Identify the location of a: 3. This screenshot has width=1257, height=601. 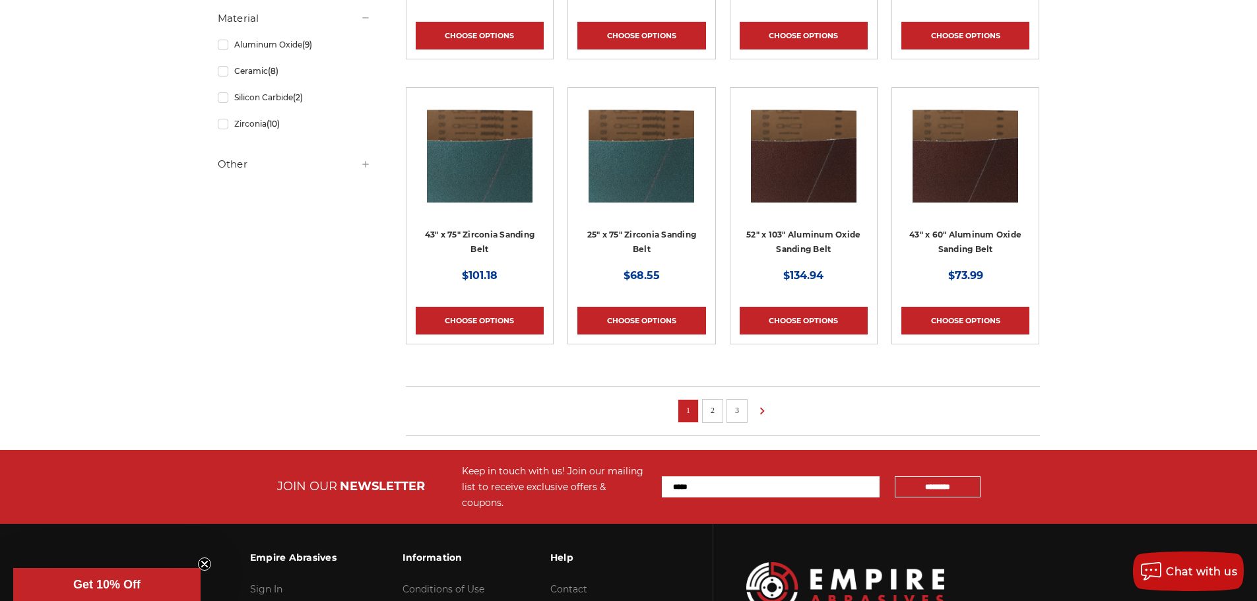
(737, 410).